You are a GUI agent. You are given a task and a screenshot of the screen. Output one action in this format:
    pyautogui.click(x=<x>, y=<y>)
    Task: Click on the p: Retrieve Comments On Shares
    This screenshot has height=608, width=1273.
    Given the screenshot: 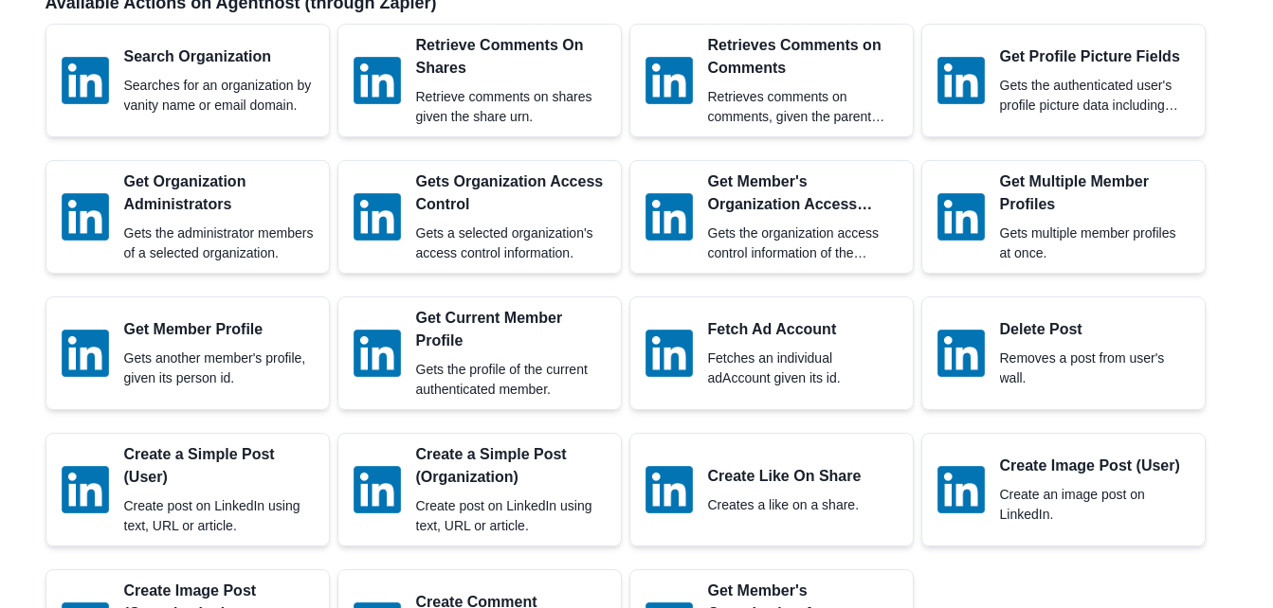 What is the action you would take?
    pyautogui.click(x=511, y=57)
    